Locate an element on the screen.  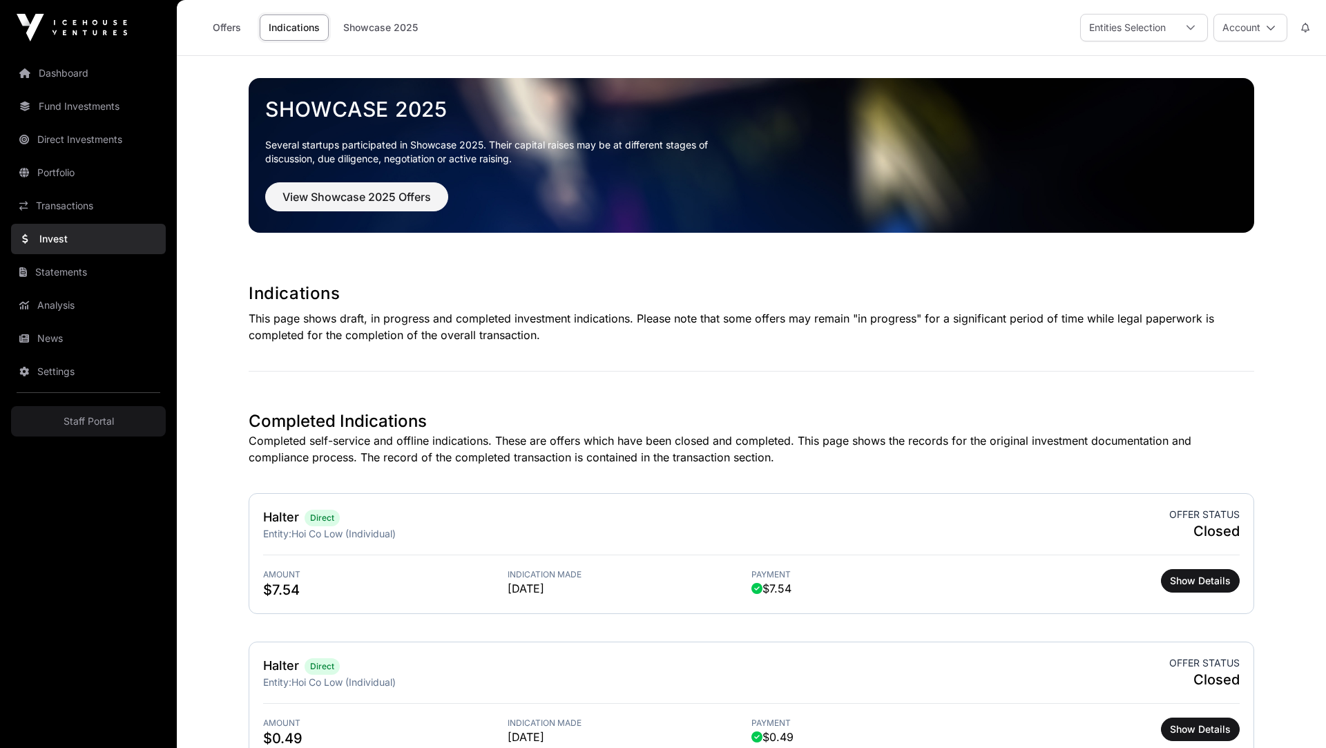
a: Dashboard is located at coordinates (88, 73).